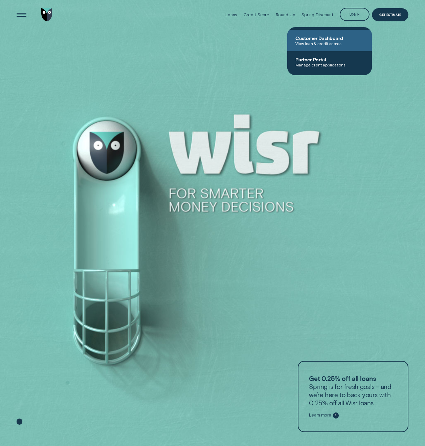 This screenshot has height=446, width=425. I want to click on div: Loans, so click(231, 15).